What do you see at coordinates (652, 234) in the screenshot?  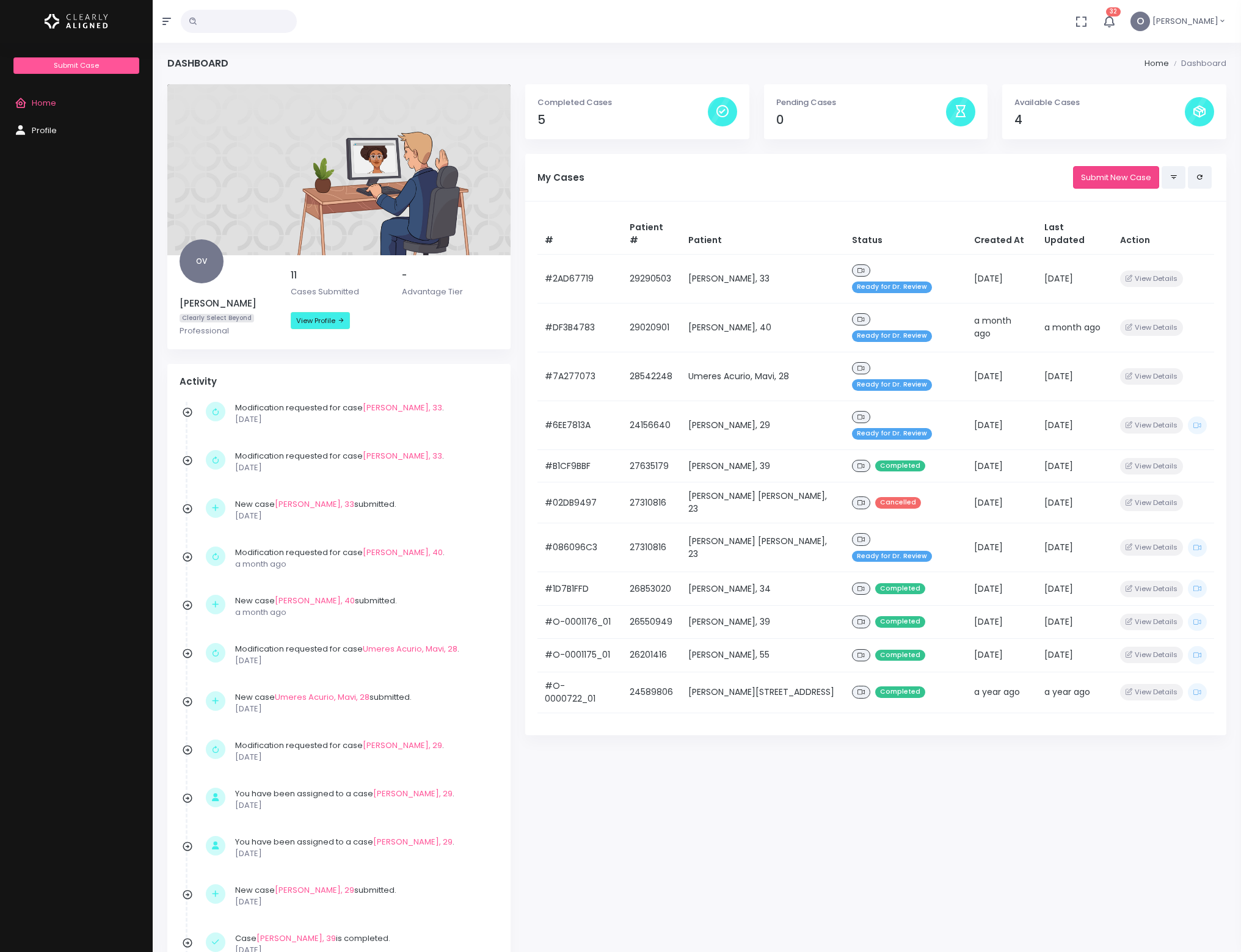 I see `th: Patient #` at bounding box center [652, 234].